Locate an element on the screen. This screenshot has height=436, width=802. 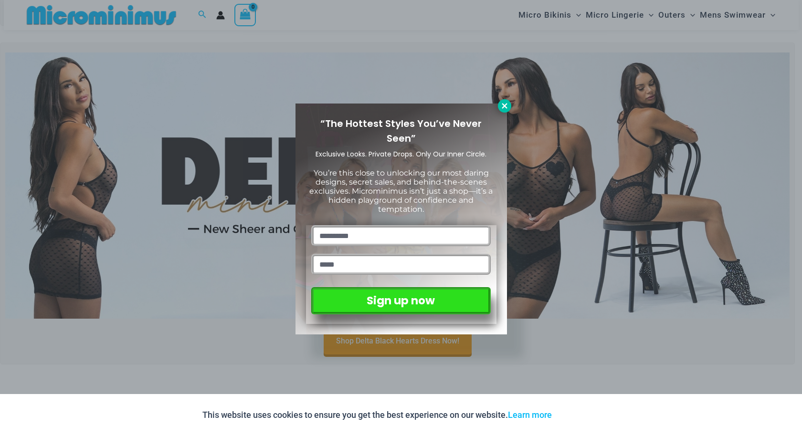
button: Close is located at coordinates (505, 106).